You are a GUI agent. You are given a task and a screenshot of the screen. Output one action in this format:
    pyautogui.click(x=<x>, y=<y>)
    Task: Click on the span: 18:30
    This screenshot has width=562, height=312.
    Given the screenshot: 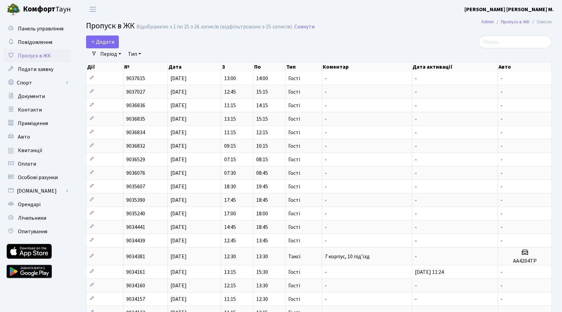 What is the action you would take?
    pyautogui.click(x=230, y=186)
    